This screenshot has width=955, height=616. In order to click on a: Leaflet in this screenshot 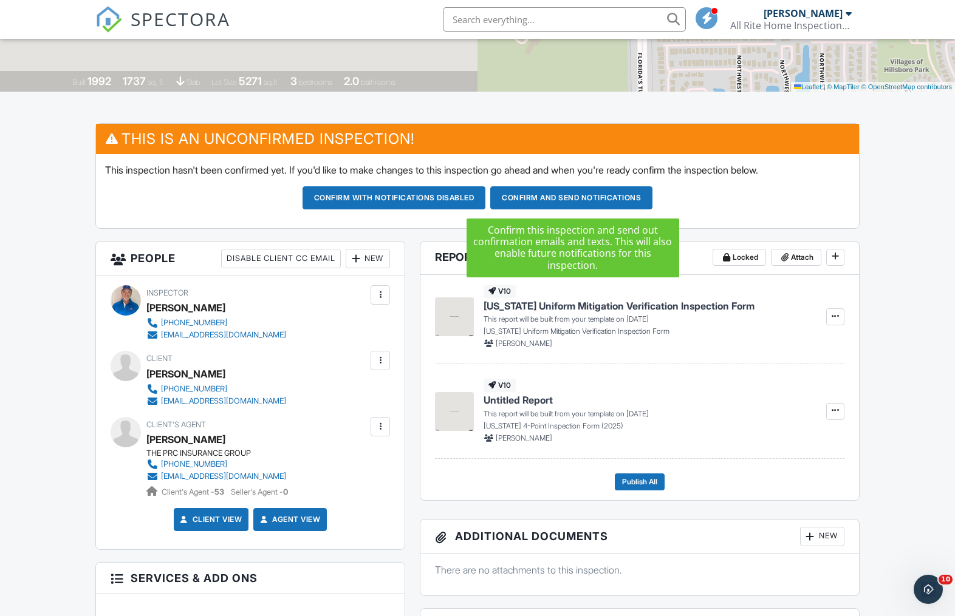, I will do `click(807, 87)`.